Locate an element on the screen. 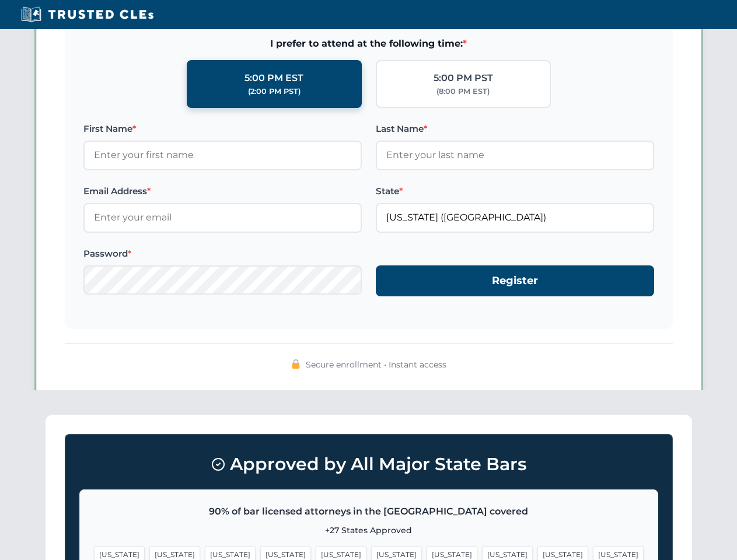 Image resolution: width=737 pixels, height=560 pixels. h3: Approved by All Major State Bars is located at coordinates (369, 465).